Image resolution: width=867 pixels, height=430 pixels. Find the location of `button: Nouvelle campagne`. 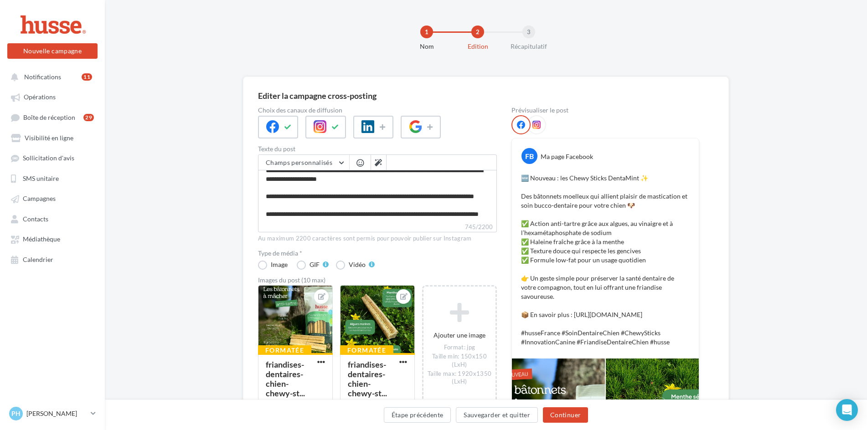

button: Nouvelle campagne is located at coordinates (52, 51).